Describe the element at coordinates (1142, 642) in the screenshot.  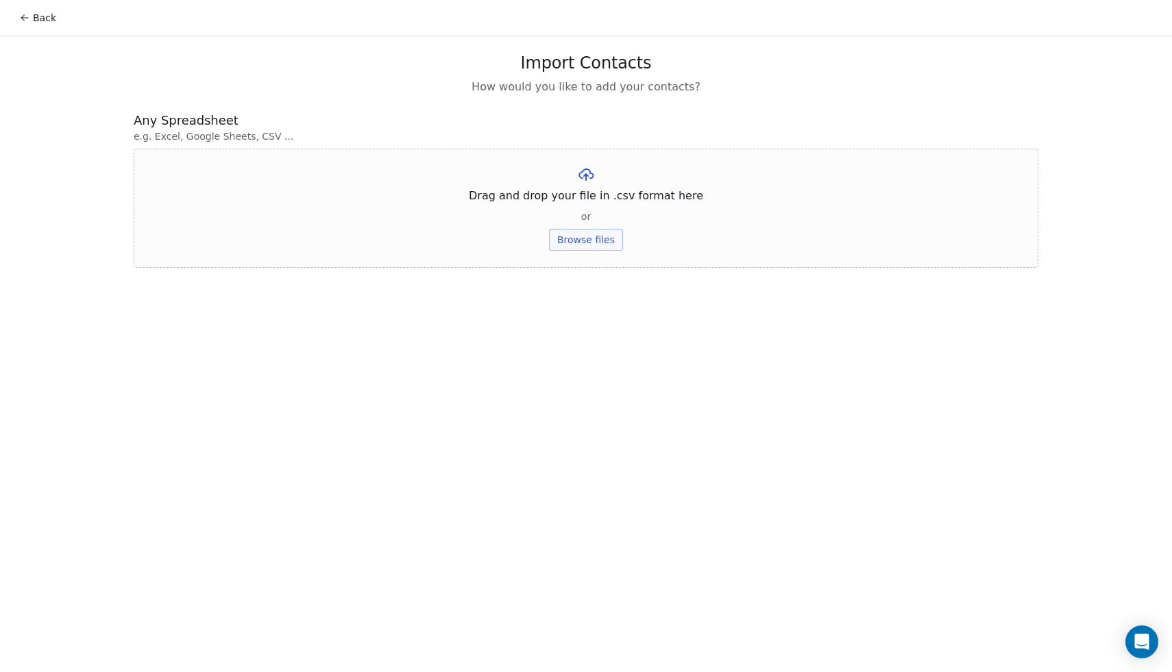
I see `div: Open Intercom Messenger` at that location.